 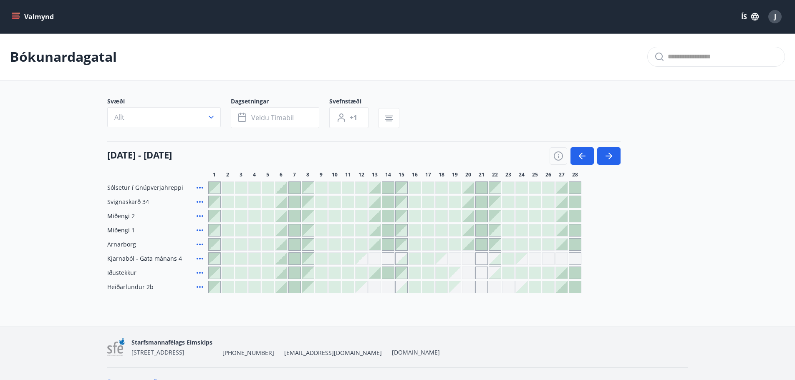 I want to click on button: menu, so click(x=33, y=17).